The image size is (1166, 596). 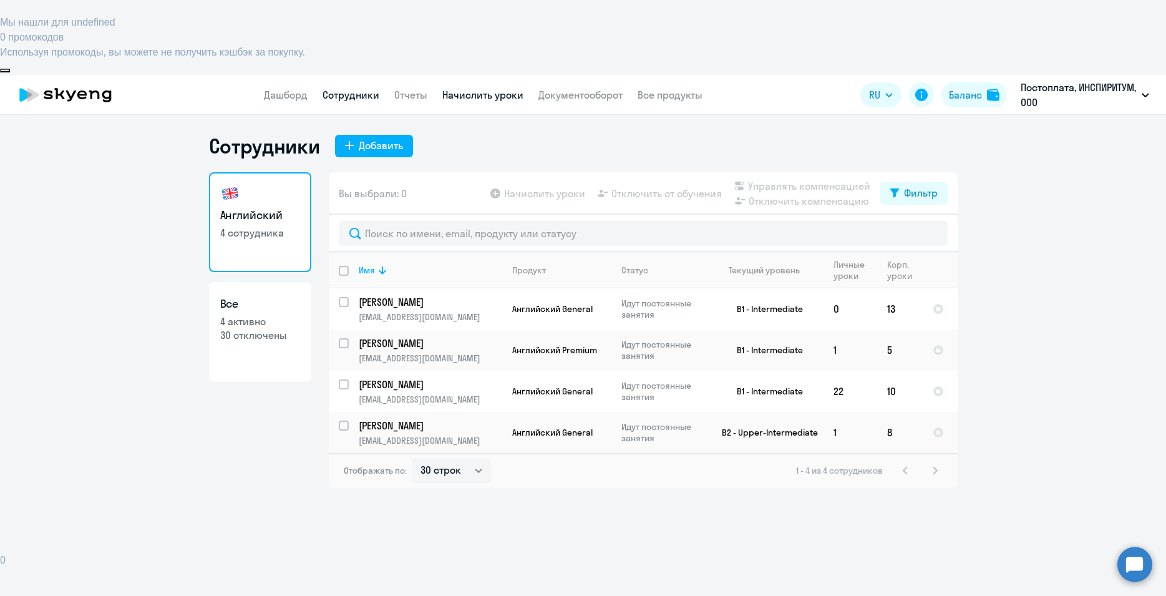 I want to click on div: Добавить, so click(x=380, y=145).